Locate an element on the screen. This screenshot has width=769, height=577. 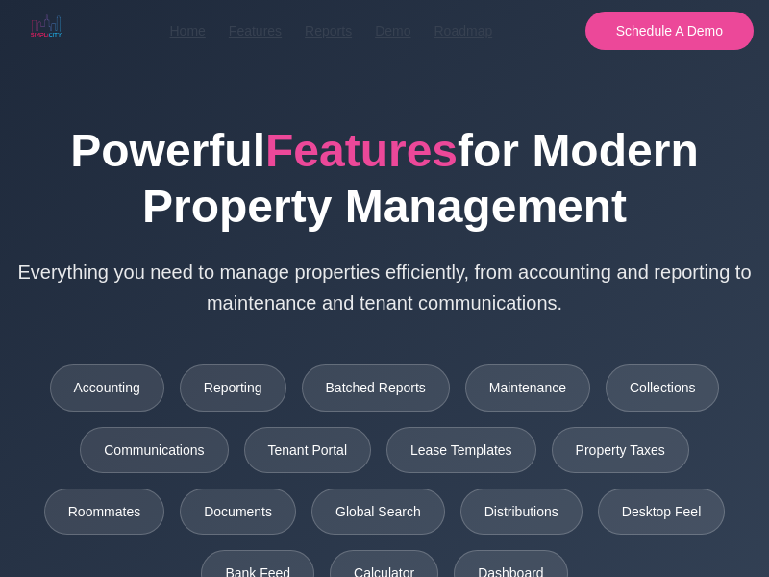
a: Property Taxes is located at coordinates (620, 450).